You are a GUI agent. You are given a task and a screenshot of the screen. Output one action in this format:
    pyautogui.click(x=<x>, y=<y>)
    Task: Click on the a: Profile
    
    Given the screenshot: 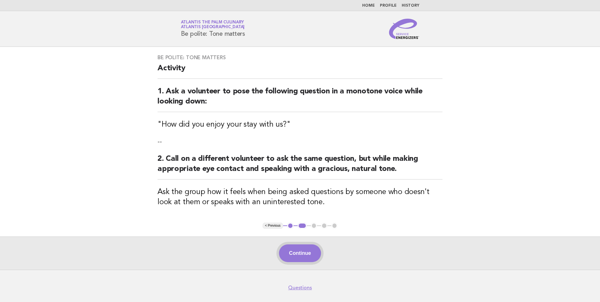 What is the action you would take?
    pyautogui.click(x=388, y=6)
    